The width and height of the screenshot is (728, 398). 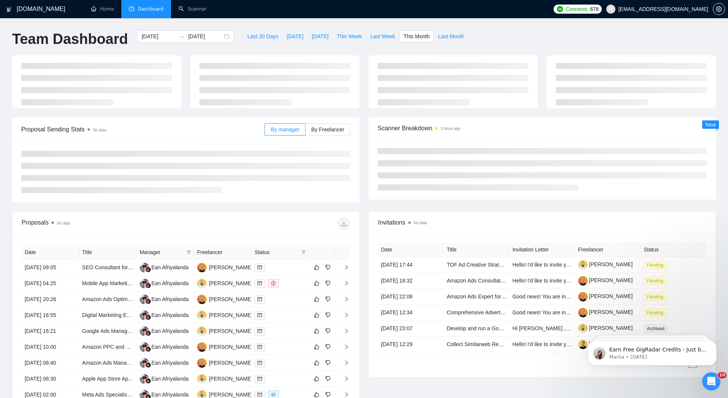 I want to click on td: Mobile App Marketing & Growth Strategist Needed, so click(x=108, y=284).